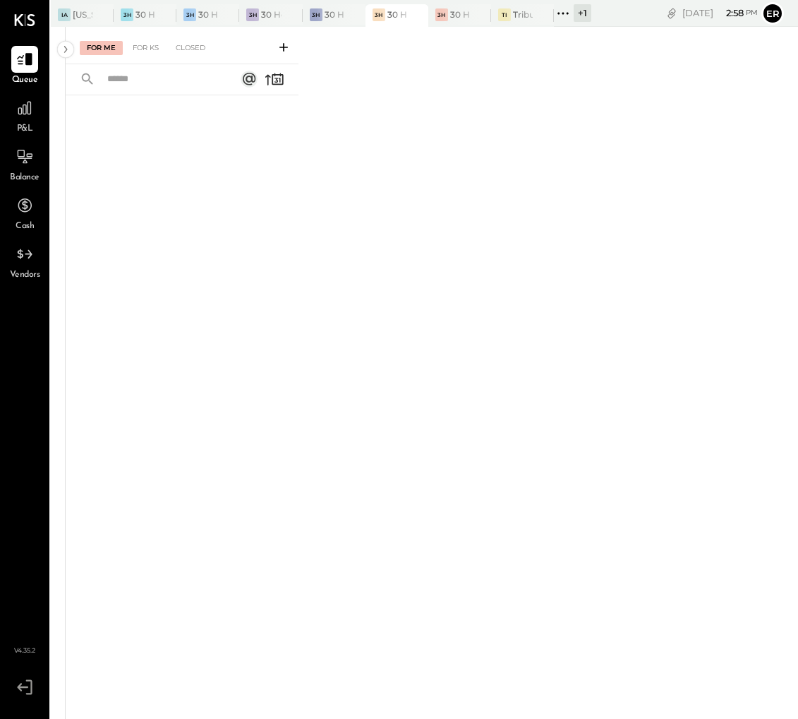 The height and width of the screenshot is (719, 798). Describe the element at coordinates (25, 66) in the screenshot. I see `a: Queue` at that location.